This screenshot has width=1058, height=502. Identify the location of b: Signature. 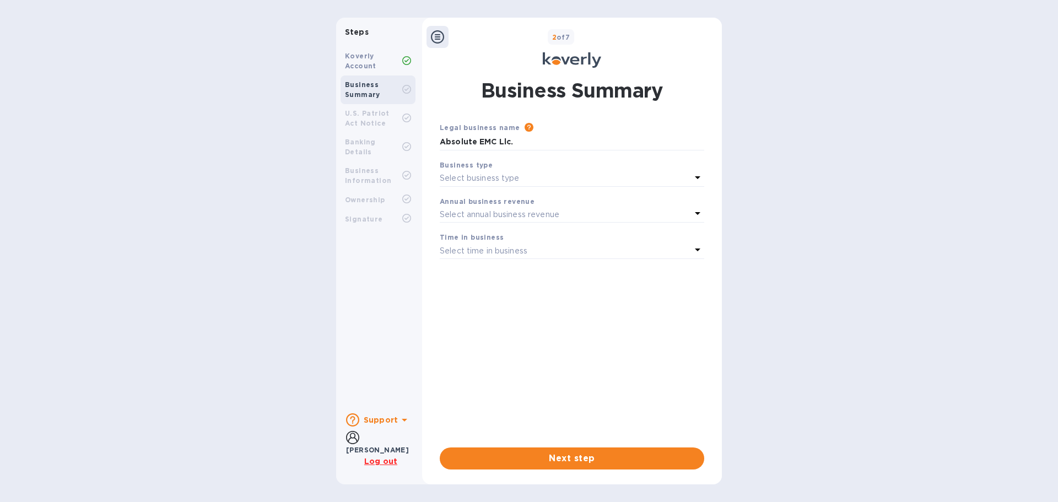
(364, 219).